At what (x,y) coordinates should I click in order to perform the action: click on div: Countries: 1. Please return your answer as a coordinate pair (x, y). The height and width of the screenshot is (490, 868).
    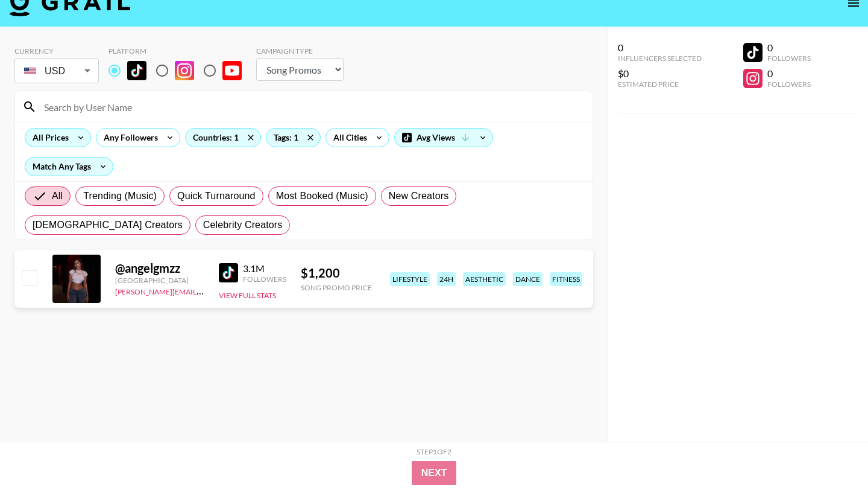
    Looking at the image, I should click on (223, 137).